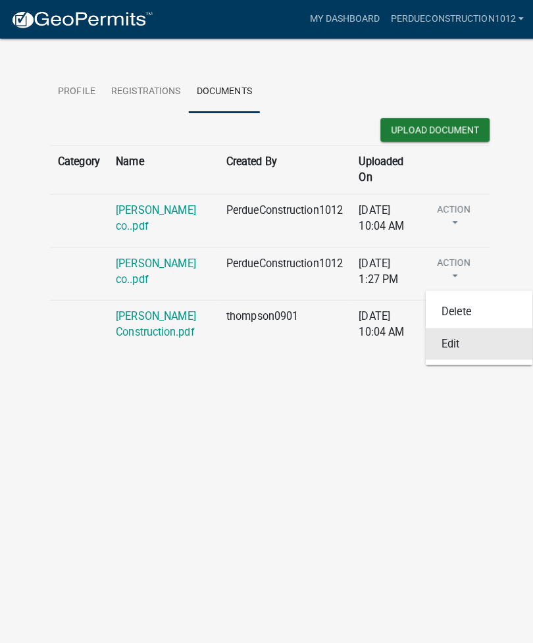 Image resolution: width=533 pixels, height=643 pixels. Describe the element at coordinates (161, 168) in the screenshot. I see `th: Name` at that location.